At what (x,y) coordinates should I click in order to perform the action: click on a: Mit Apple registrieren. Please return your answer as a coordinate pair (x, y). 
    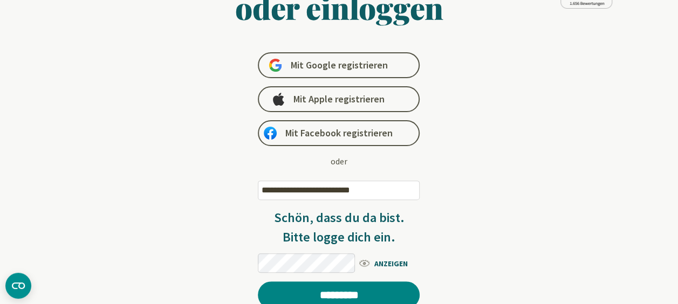
    Looking at the image, I should click on (338, 99).